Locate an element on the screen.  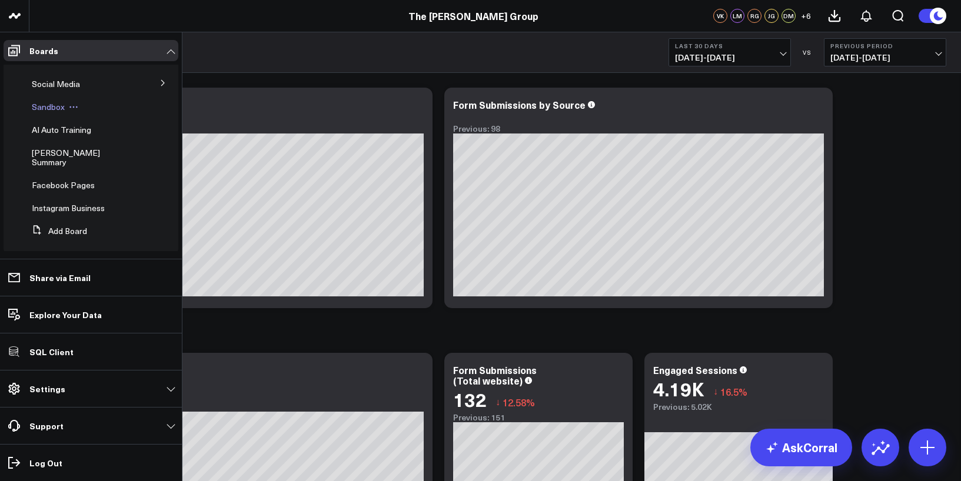
a: Instagram Business is located at coordinates (68, 208).